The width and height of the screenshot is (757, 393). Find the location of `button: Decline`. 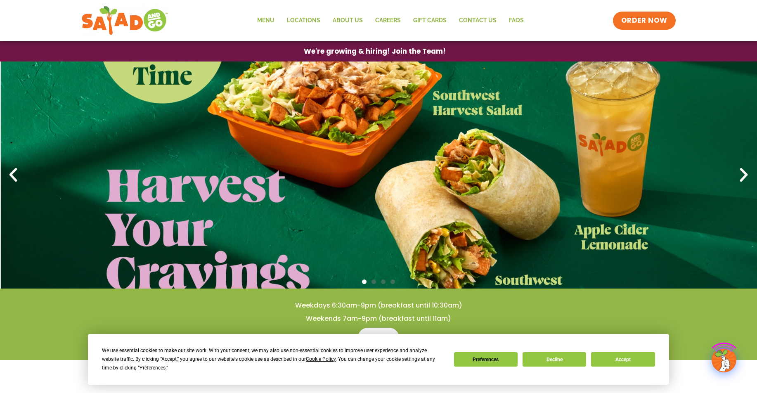

button: Decline is located at coordinates (555, 359).